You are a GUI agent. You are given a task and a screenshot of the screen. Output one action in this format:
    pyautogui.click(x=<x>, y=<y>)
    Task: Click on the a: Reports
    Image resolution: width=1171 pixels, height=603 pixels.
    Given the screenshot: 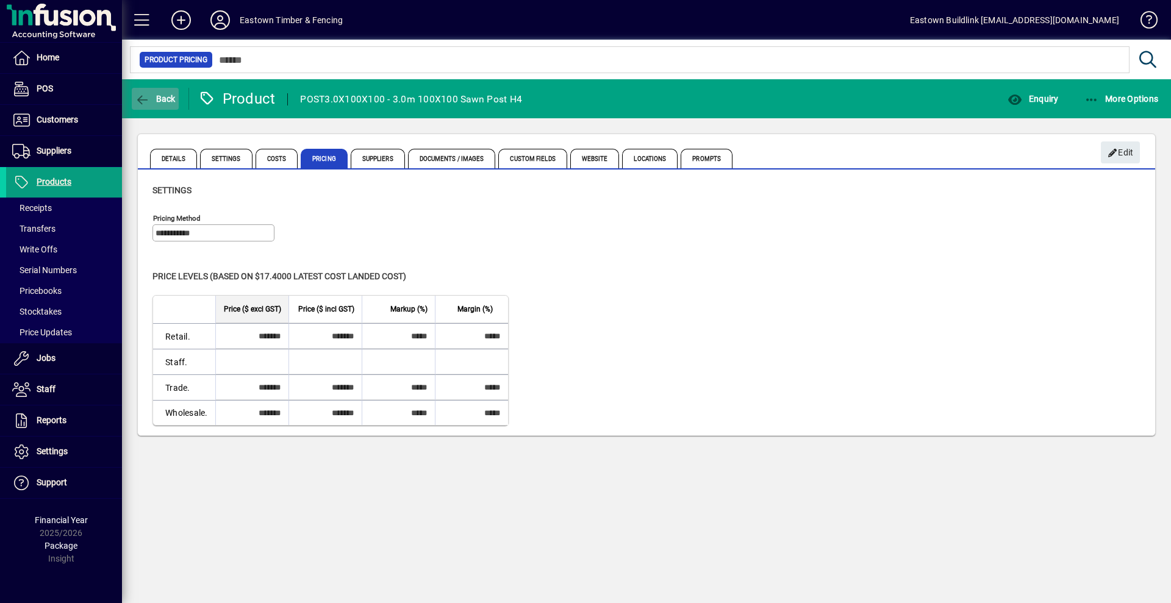 What is the action you would take?
    pyautogui.click(x=64, y=421)
    